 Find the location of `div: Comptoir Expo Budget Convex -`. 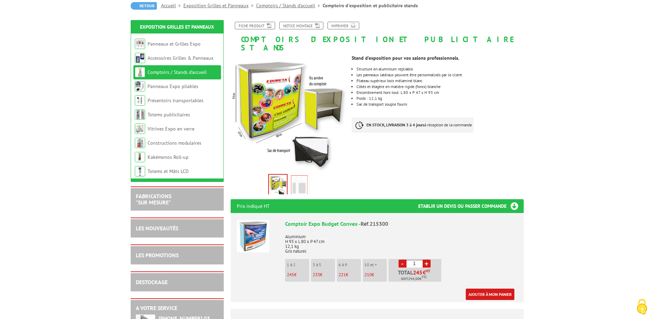

div: Comptoir Expo Budget Convex - is located at coordinates (401, 223).